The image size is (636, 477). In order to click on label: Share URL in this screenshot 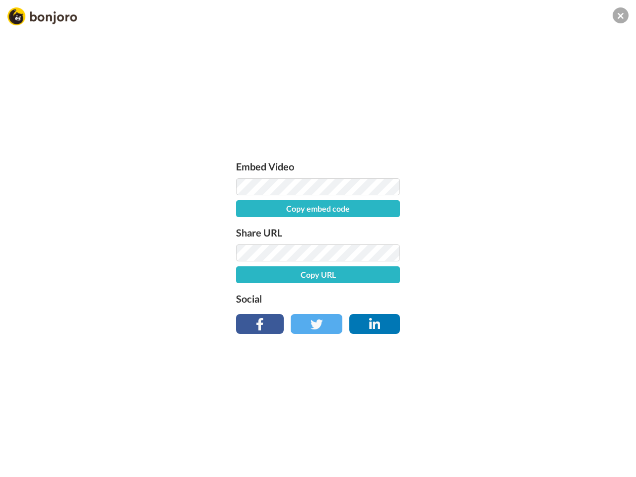, I will do `click(318, 233)`.